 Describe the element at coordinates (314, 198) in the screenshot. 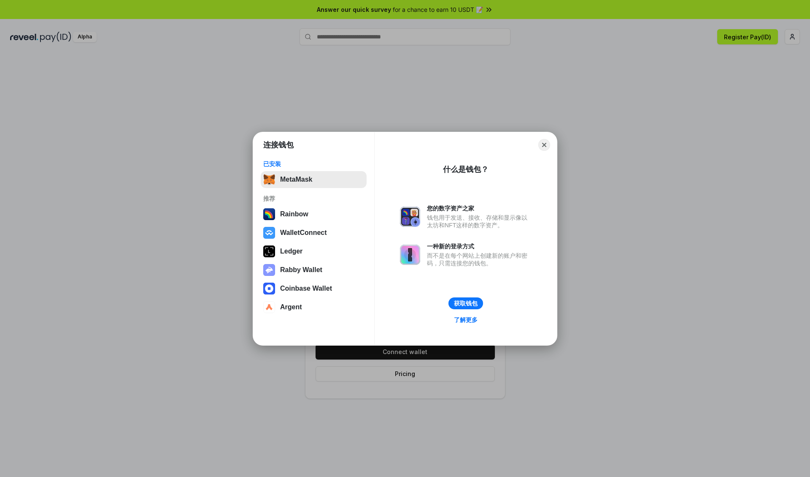

I see `div: 推荐` at that location.